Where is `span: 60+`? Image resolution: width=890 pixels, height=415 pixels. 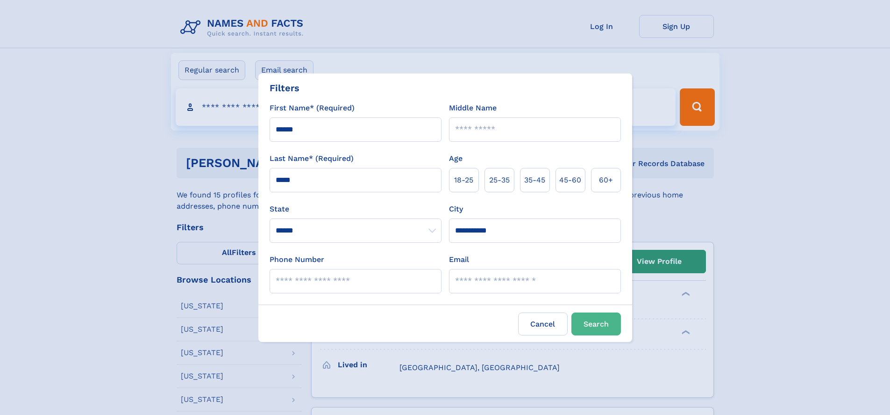 span: 60+ is located at coordinates (606, 180).